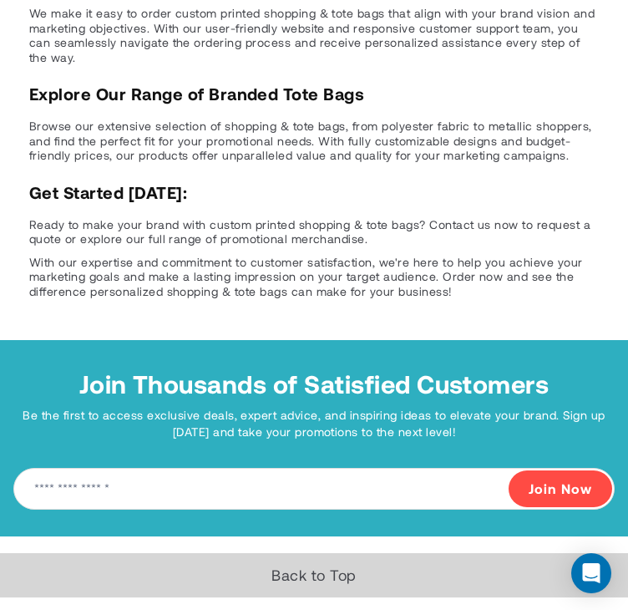 The height and width of the screenshot is (610, 628). I want to click on p: Be the first to access exclusive deals, expert advice, and inspiring ideas to elevate your brand...., so click(314, 423).